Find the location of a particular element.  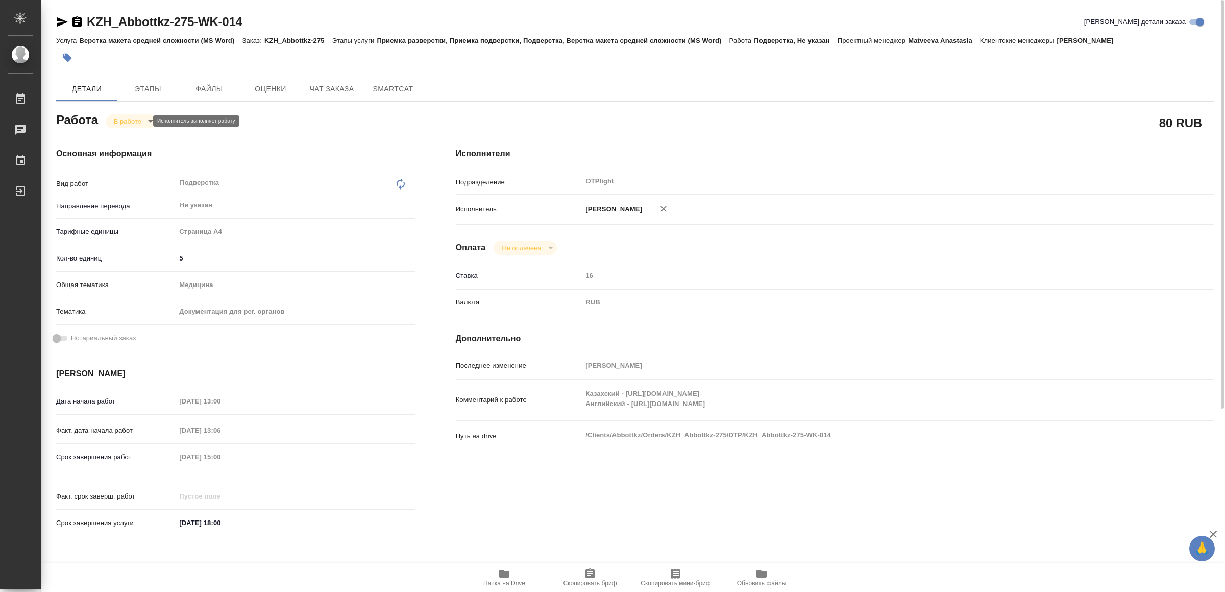

h2: 80 RUB is located at coordinates (1181, 123).